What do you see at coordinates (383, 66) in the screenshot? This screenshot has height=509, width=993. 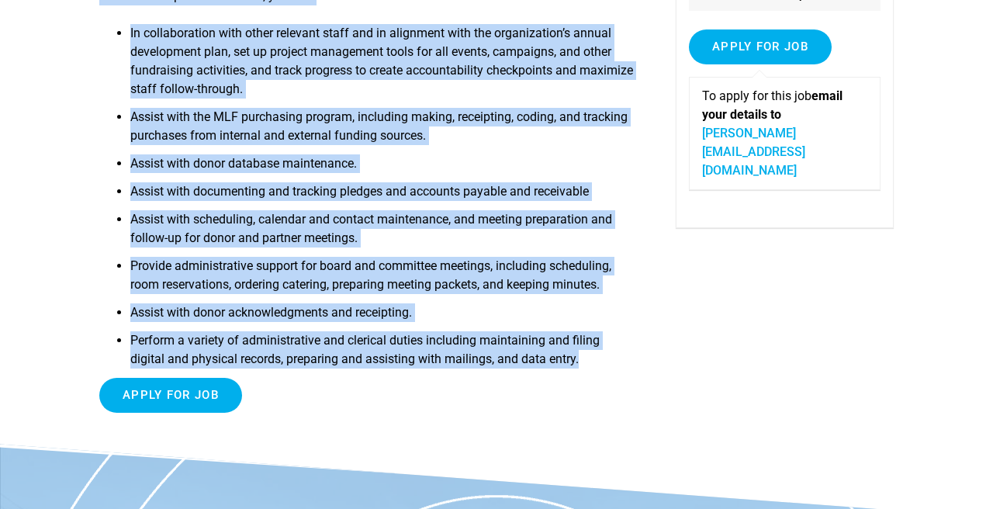 I see `li: In collaboration with other relevant staff and in alignment with the organization’s annual develo...` at bounding box center [383, 66].